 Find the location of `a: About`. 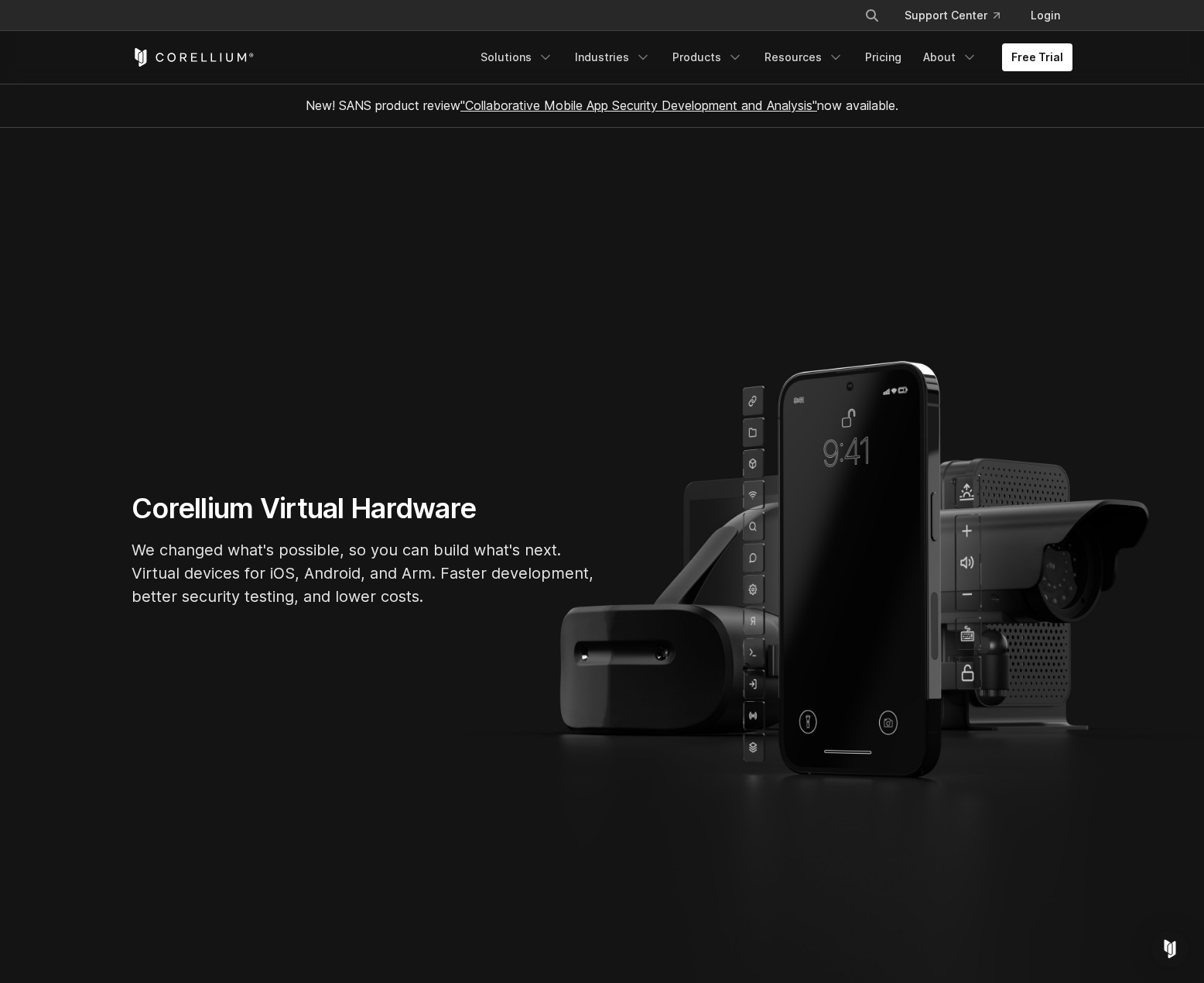

a: About is located at coordinates (951, 58).